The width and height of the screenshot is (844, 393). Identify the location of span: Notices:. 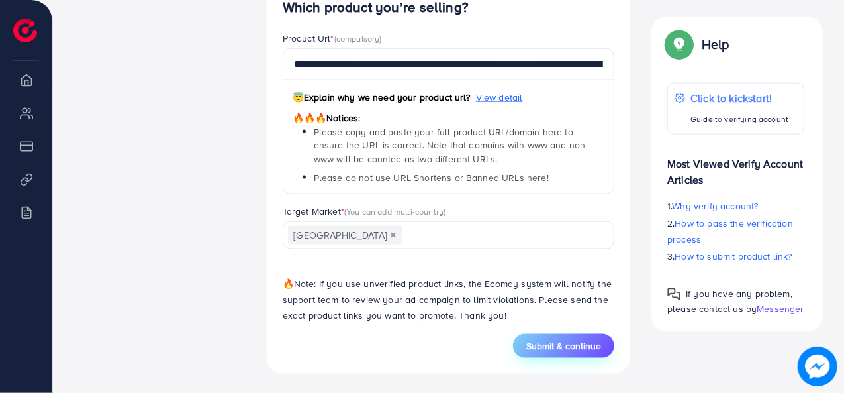
(326, 118).